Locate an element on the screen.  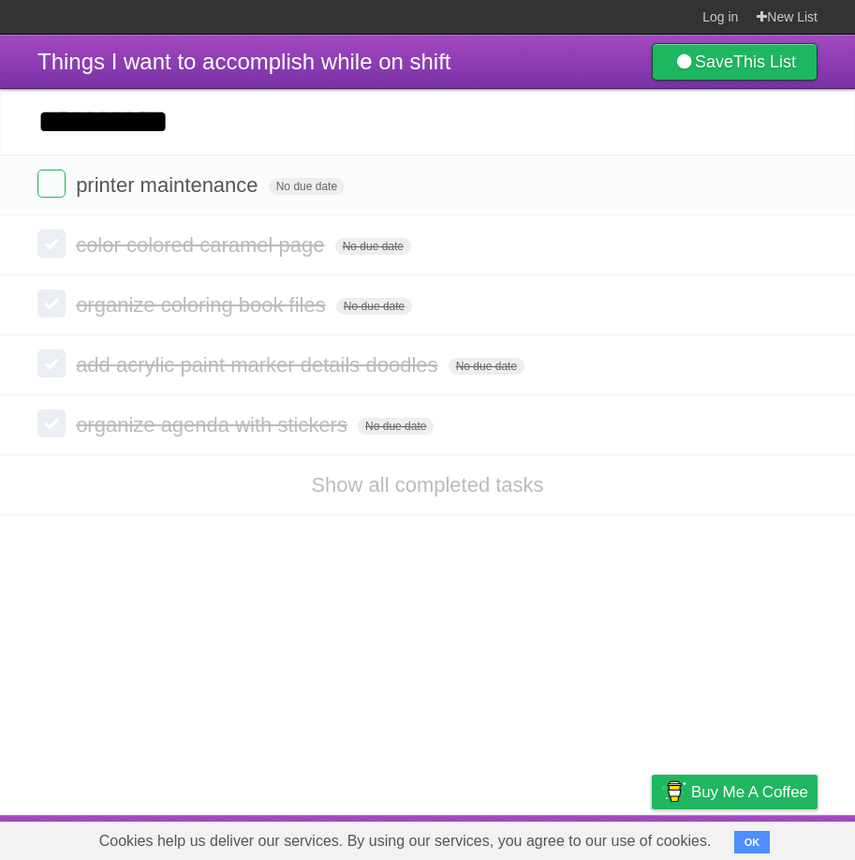
span: printer maintenance is located at coordinates (169, 184).